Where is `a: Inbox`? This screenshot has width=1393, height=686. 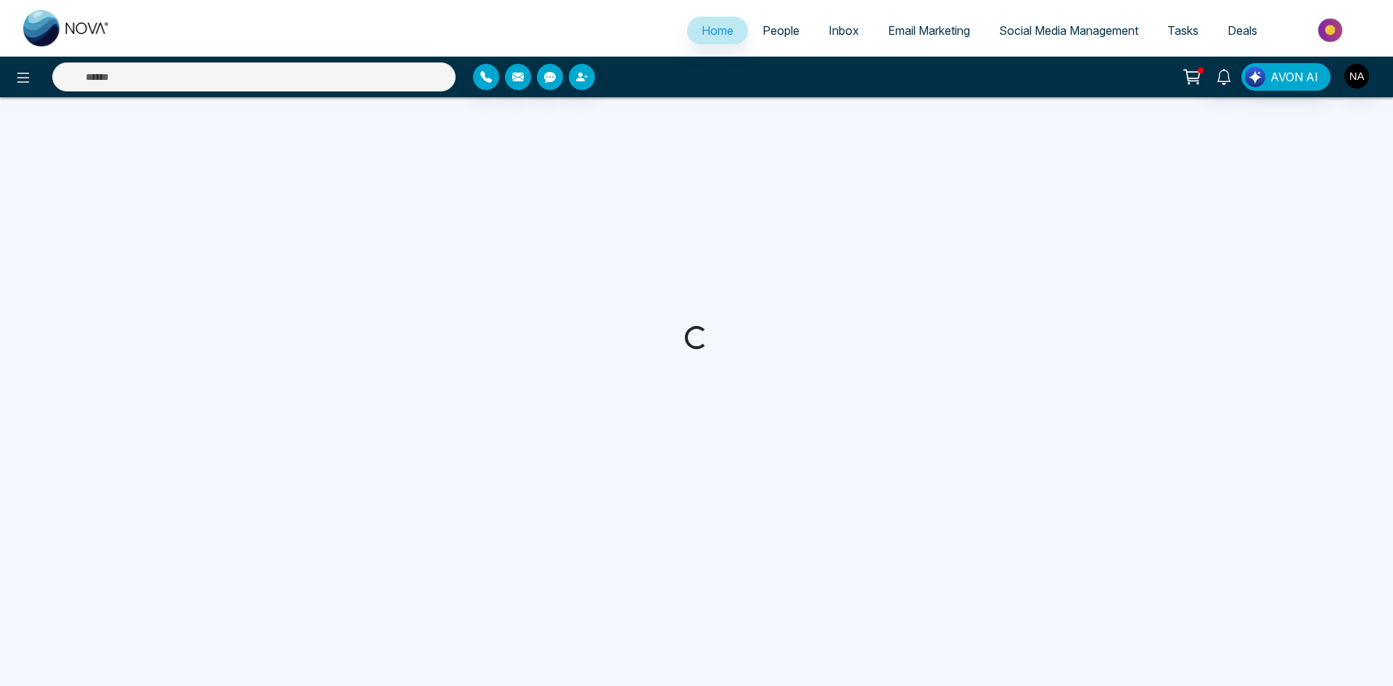 a: Inbox is located at coordinates (844, 30).